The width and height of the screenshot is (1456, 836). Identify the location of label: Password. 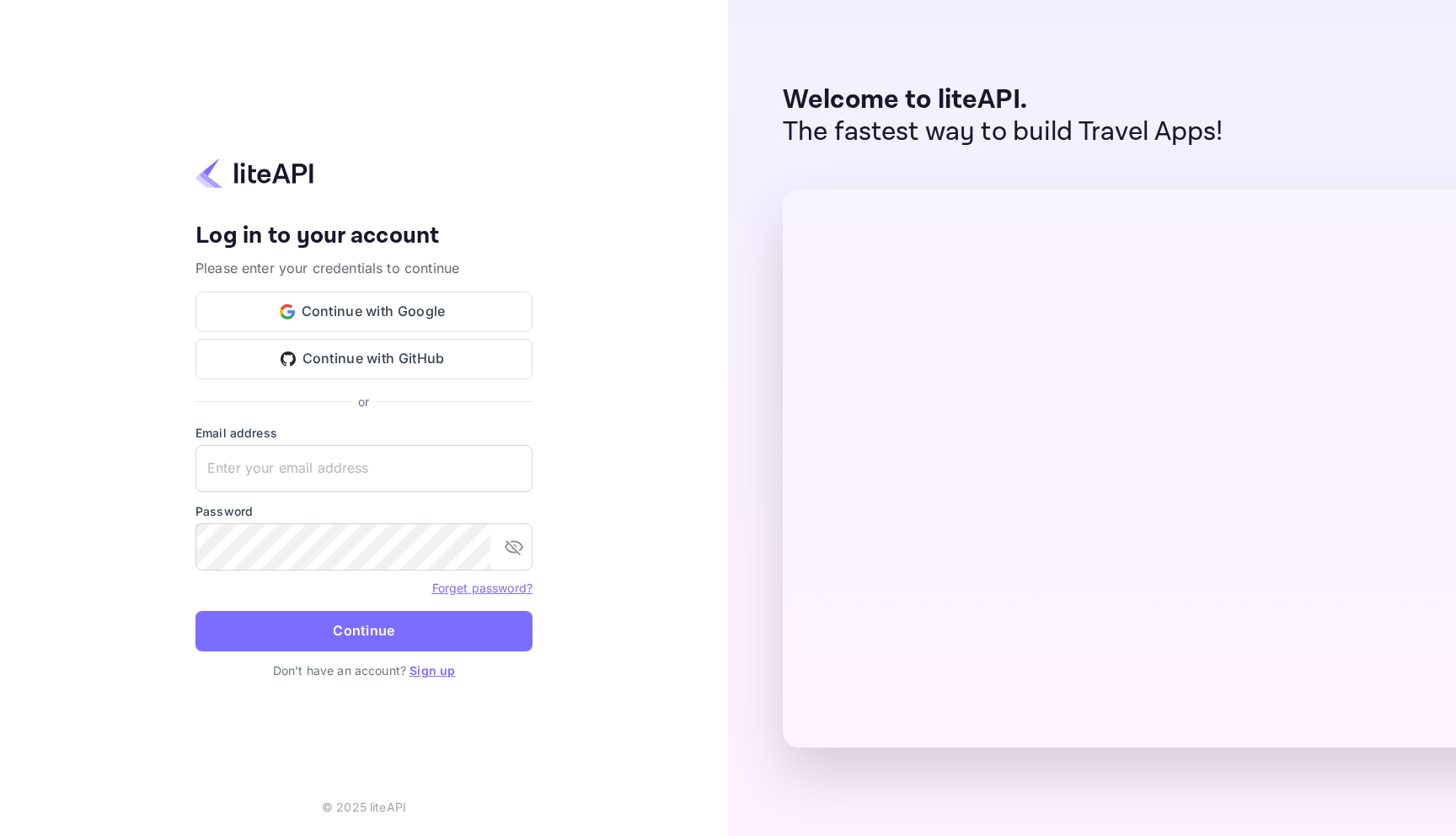
(364, 511).